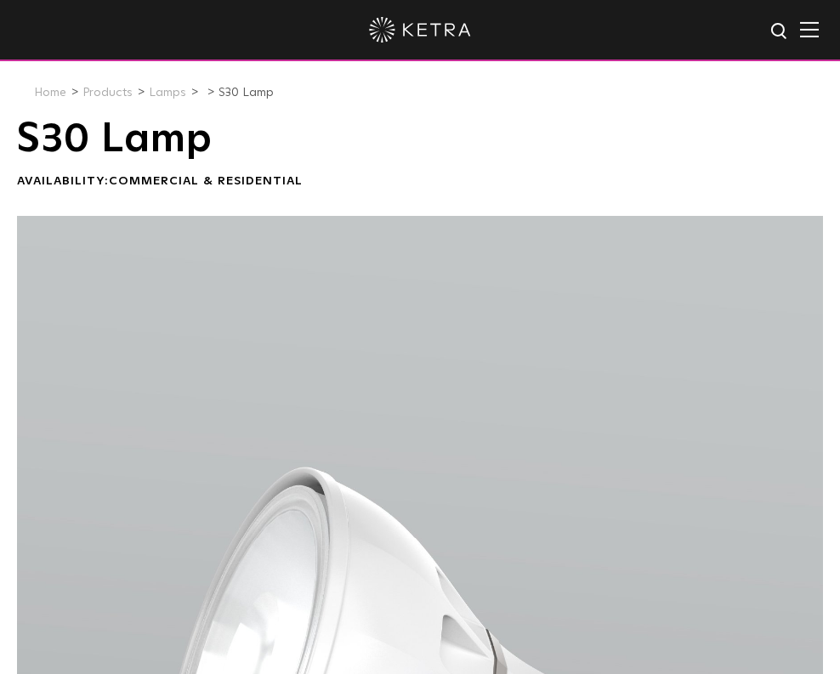  What do you see at coordinates (167, 93) in the screenshot?
I see `a: Lamps` at bounding box center [167, 93].